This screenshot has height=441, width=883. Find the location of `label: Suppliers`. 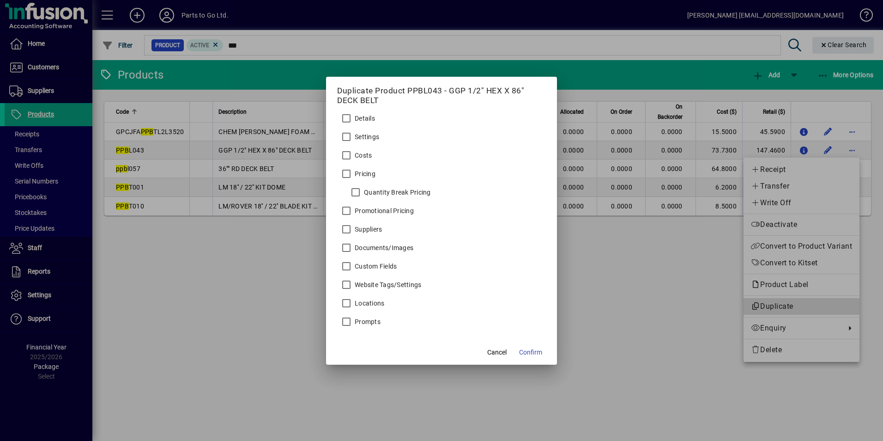

label: Suppliers is located at coordinates (367, 229).